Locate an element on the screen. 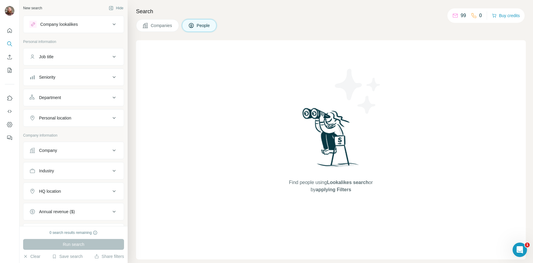  div: Seniority is located at coordinates (47, 77).